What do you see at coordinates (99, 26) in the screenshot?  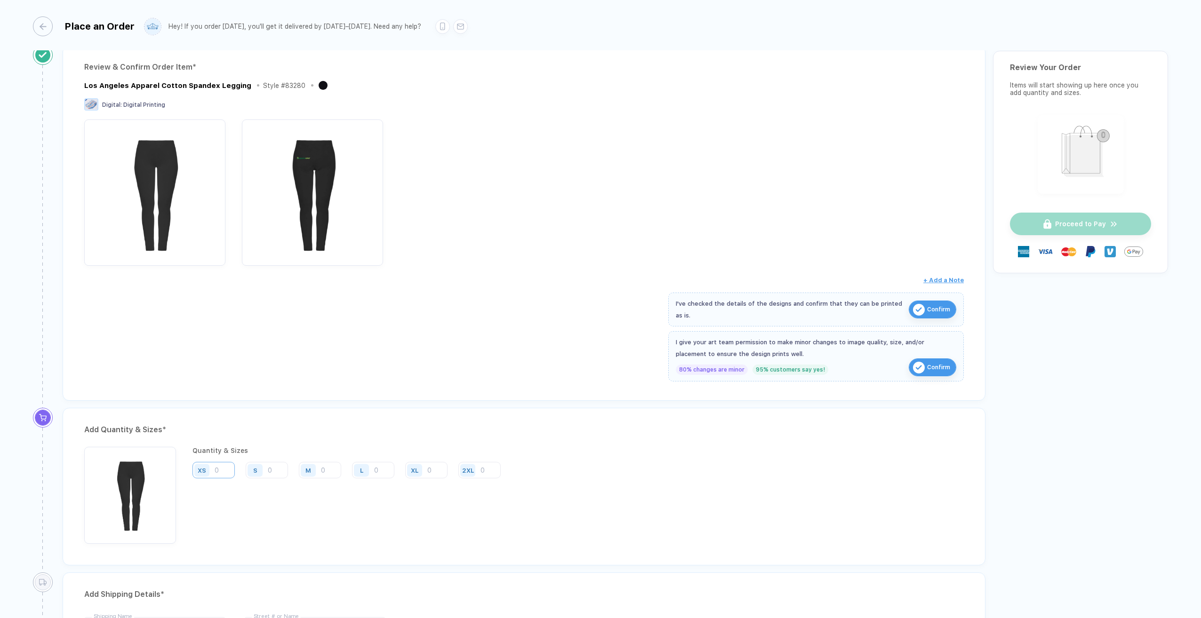 I see `div: Place an Order` at bounding box center [99, 26].